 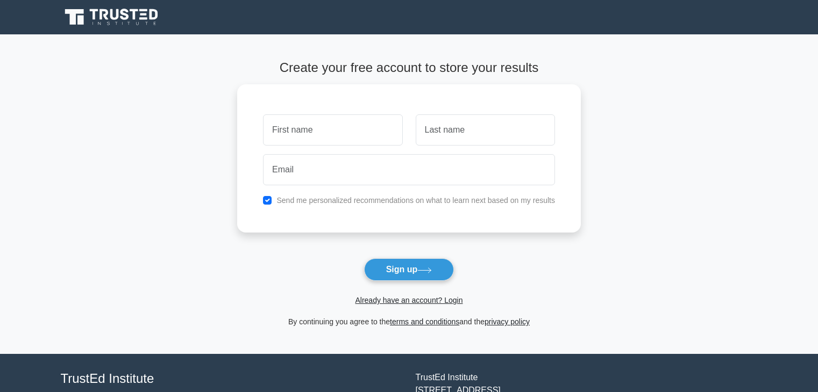 I want to click on a: privacy policy, so click(x=507, y=322).